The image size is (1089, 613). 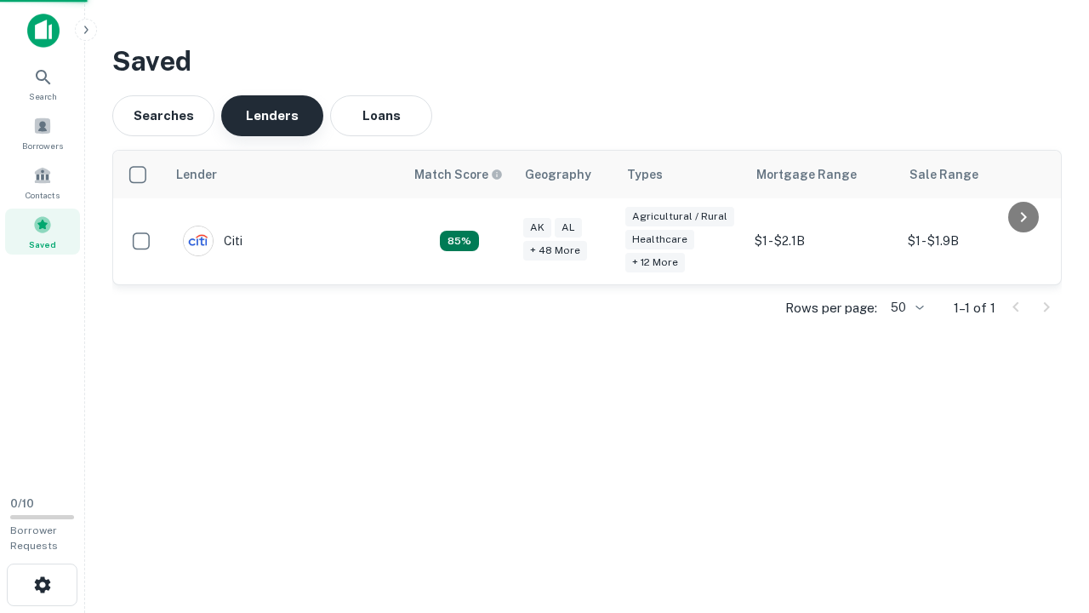 I want to click on img: capitalize-icon.png, so click(x=43, y=31).